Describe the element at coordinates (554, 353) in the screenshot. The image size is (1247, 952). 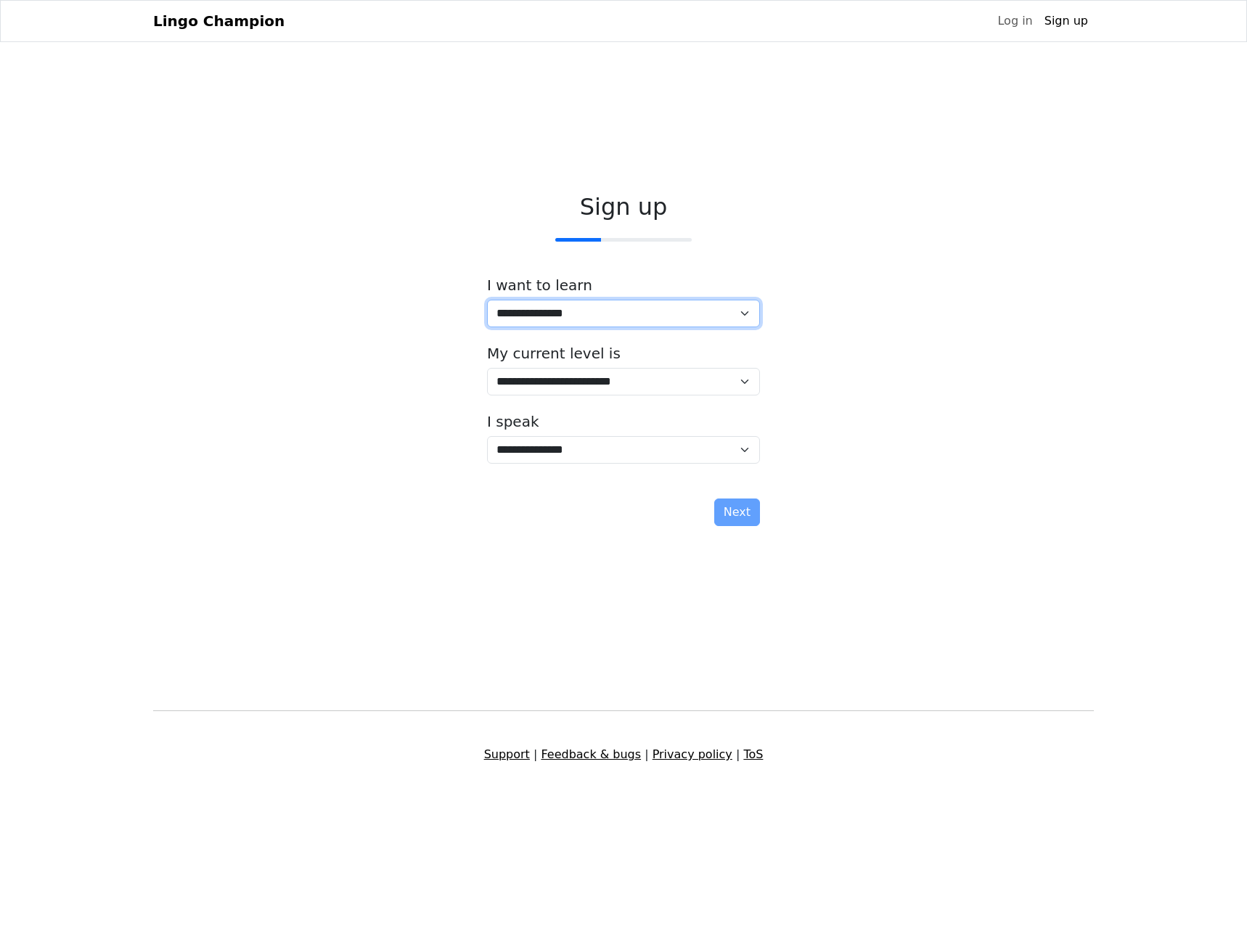
I see `label: My current level is` at that location.